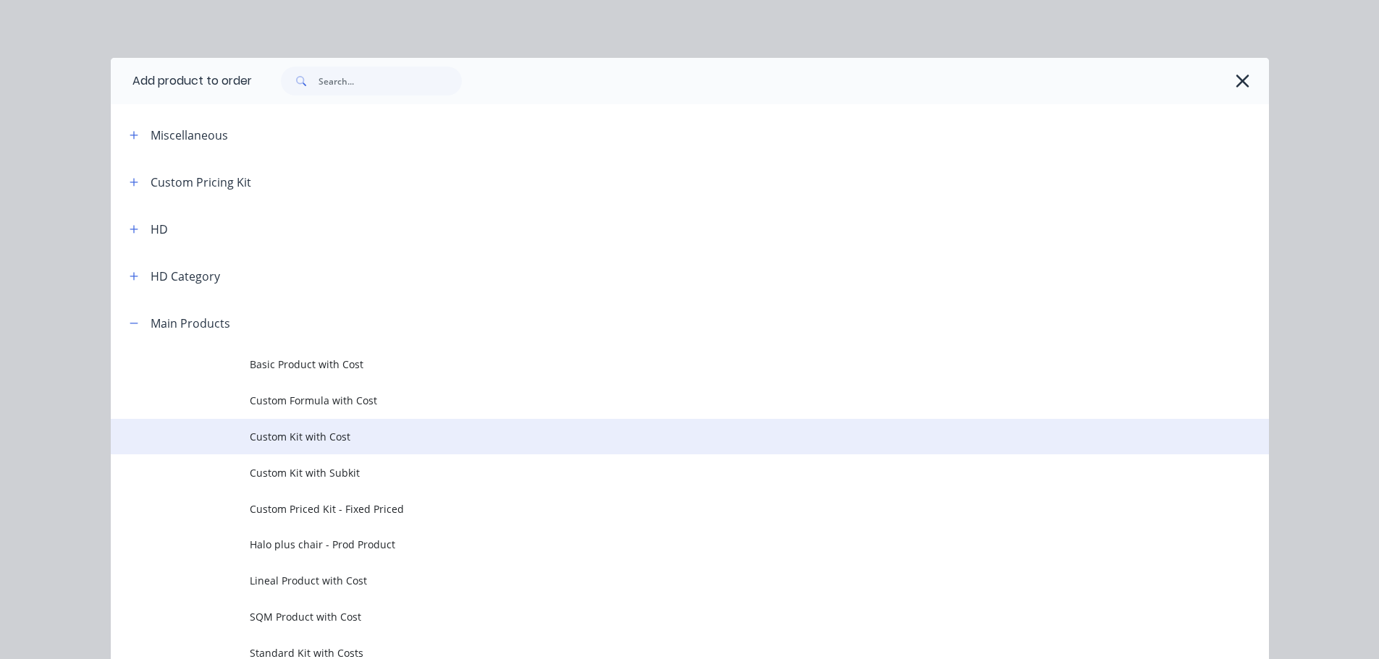  What do you see at coordinates (190, 324) in the screenshot?
I see `div: Main Products` at bounding box center [190, 324].